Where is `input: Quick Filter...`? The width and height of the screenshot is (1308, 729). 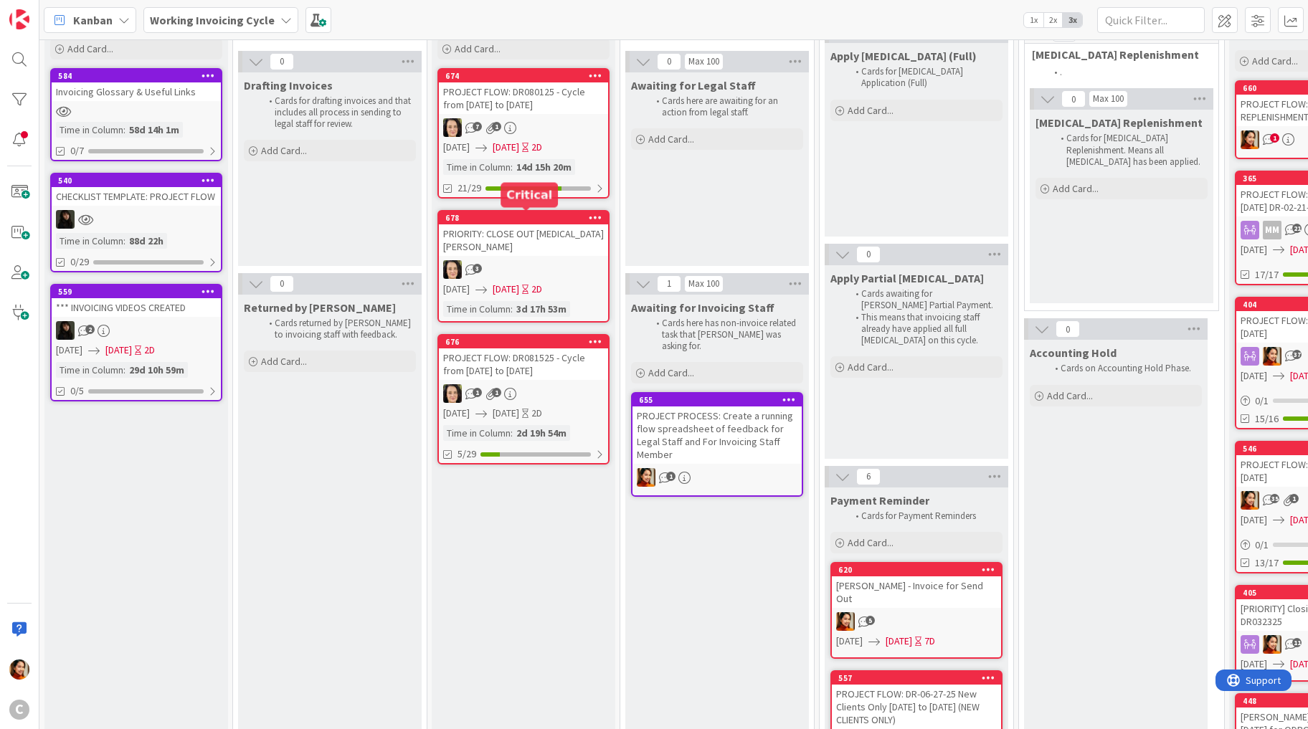
input: Quick Filter... is located at coordinates (1151, 20).